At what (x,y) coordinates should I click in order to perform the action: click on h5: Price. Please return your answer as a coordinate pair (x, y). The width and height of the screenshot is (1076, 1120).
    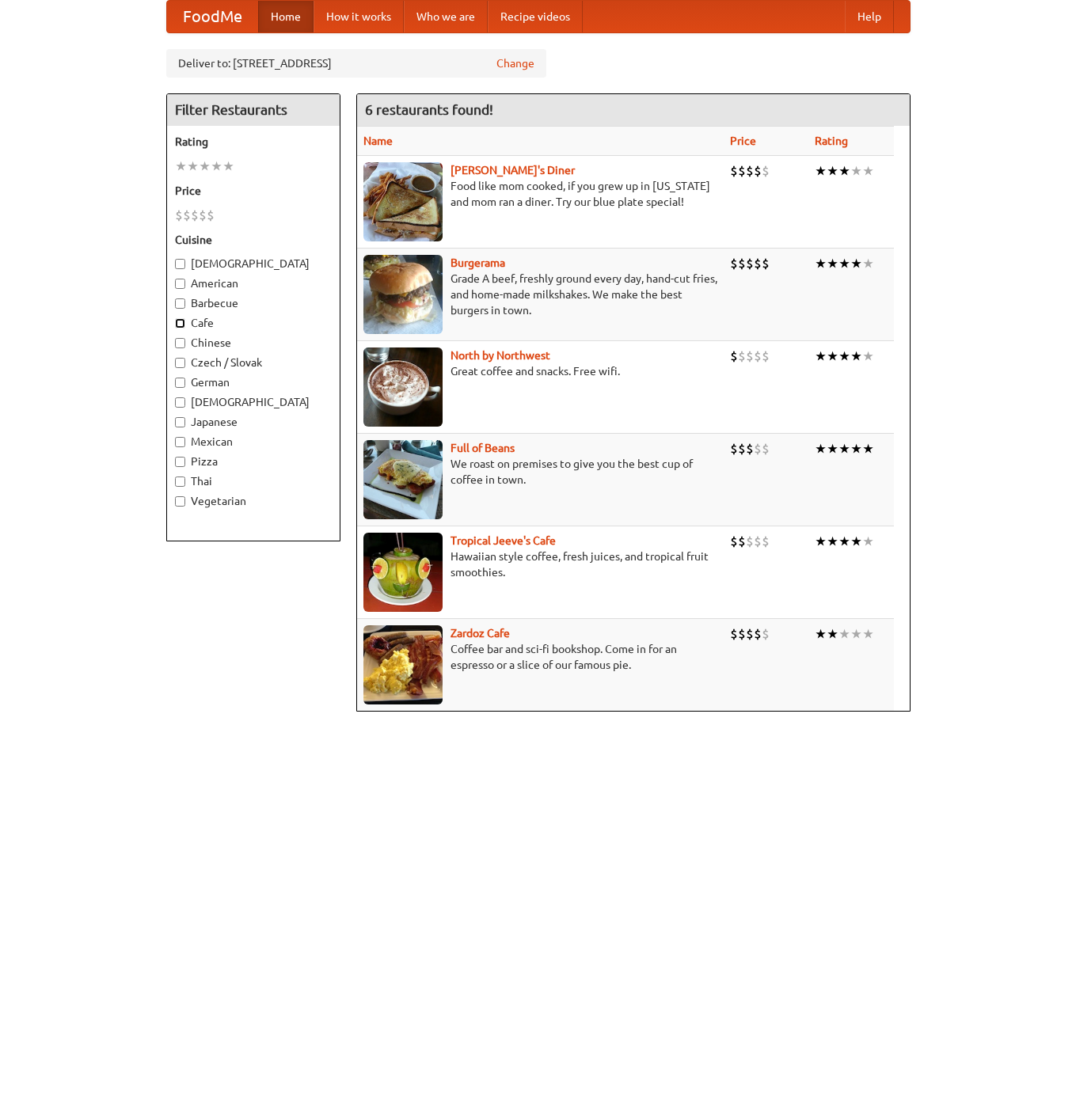
    Looking at the image, I should click on (254, 191).